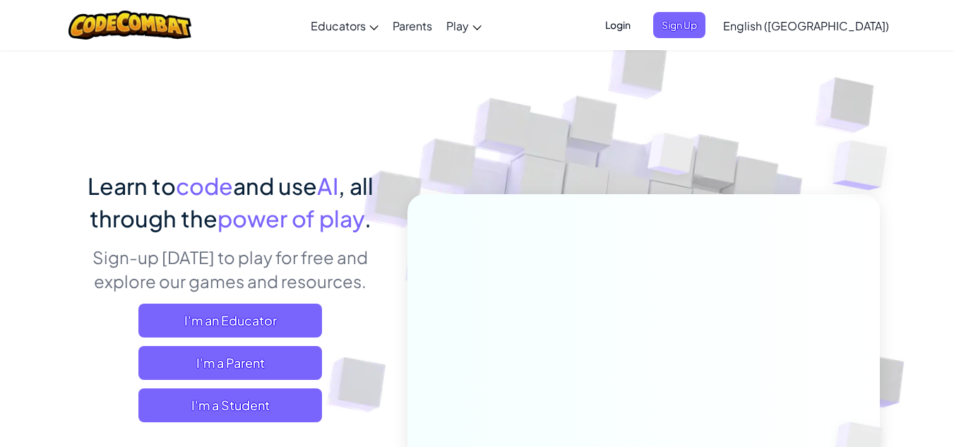 This screenshot has height=447, width=954. Describe the element at coordinates (230, 363) in the screenshot. I see `a: I'm a Parent` at that location.